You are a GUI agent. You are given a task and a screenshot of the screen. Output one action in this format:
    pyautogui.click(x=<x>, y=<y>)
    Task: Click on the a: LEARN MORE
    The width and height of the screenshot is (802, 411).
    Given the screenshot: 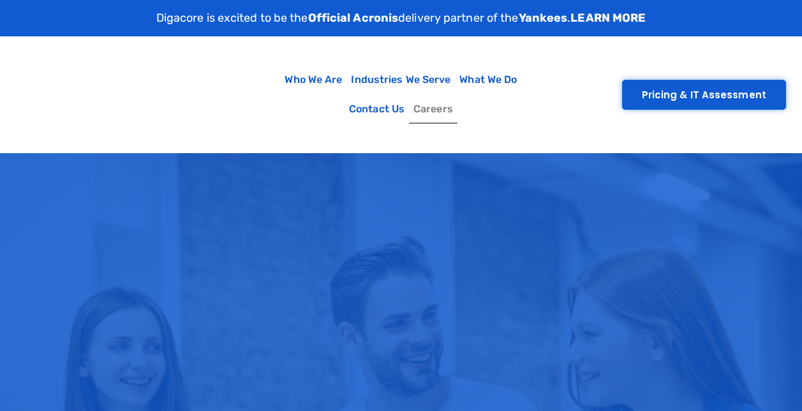 What is the action you would take?
    pyautogui.click(x=608, y=18)
    